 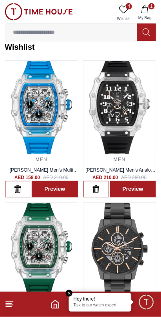 I want to click on h2: Wishlist, so click(x=80, y=47).